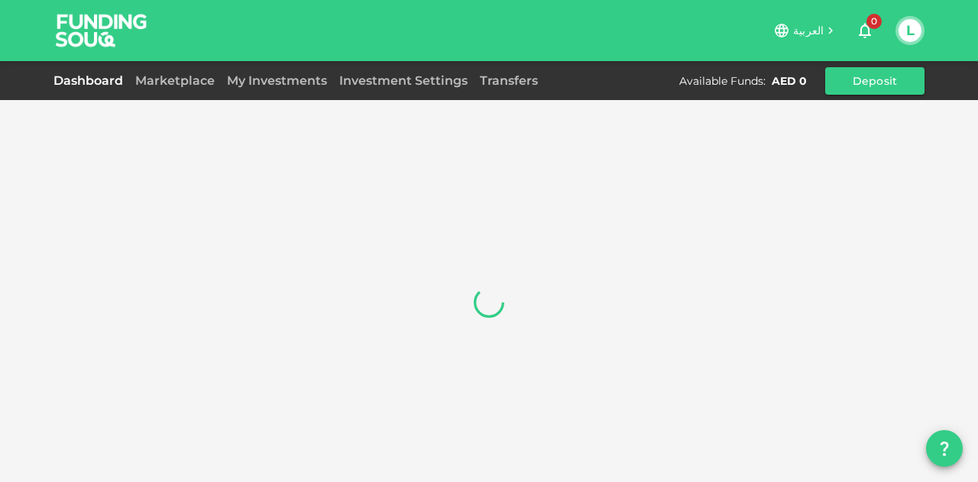 The width and height of the screenshot is (978, 482). Describe the element at coordinates (404, 80) in the screenshot. I see `a: Investment Settings` at that location.